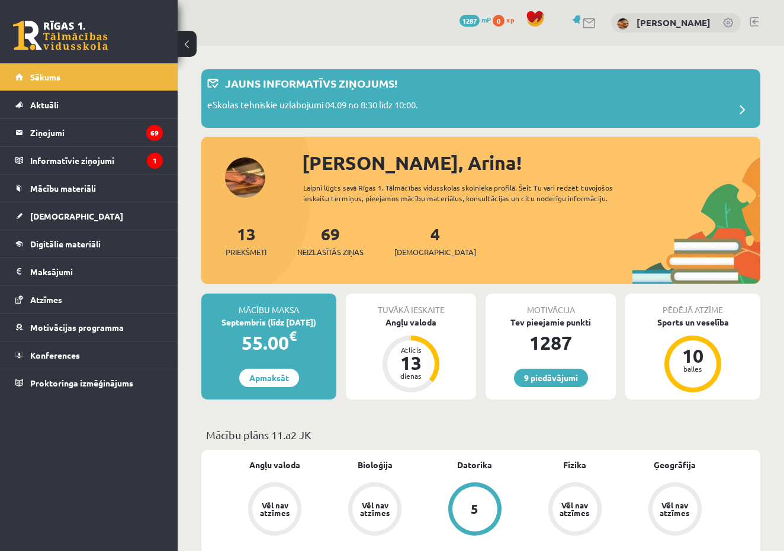 The image size is (784, 551). I want to click on i: 1, so click(155, 161).